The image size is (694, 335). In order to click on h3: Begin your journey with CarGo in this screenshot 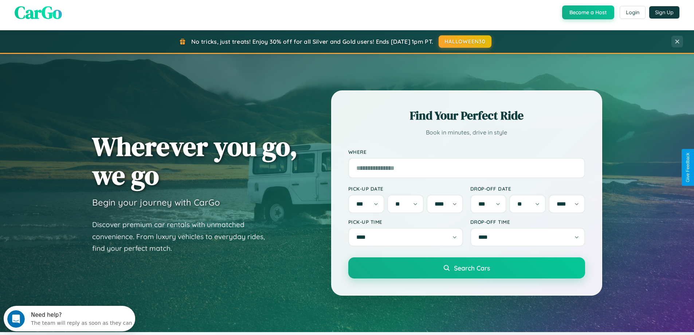, I will do `click(156, 202)`.